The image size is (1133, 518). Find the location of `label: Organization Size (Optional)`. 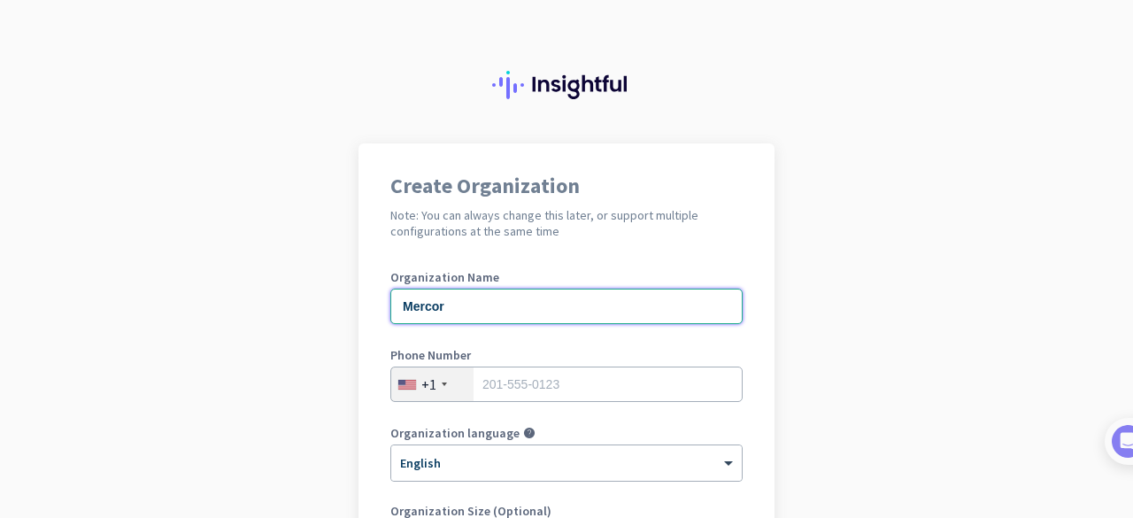

label: Organization Size (Optional) is located at coordinates (566, 511).